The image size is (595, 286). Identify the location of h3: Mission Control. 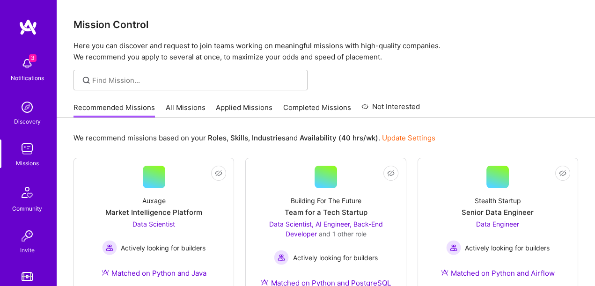
(326, 24).